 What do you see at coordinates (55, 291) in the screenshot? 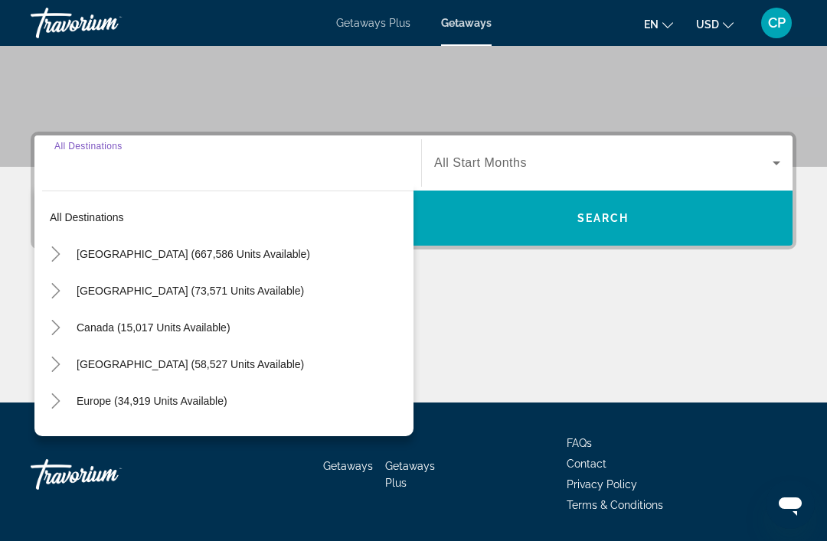
I see `button: Toggle Mexico (73,571 units available)` at bounding box center [55, 291].